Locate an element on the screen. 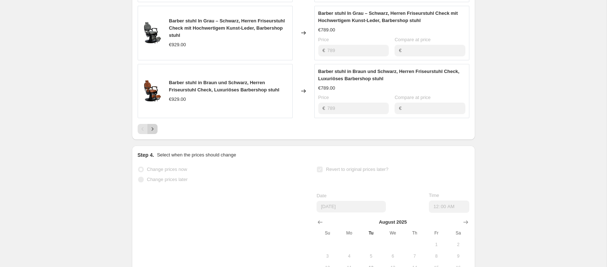 The width and height of the screenshot is (607, 267). span: We is located at coordinates (393, 233).